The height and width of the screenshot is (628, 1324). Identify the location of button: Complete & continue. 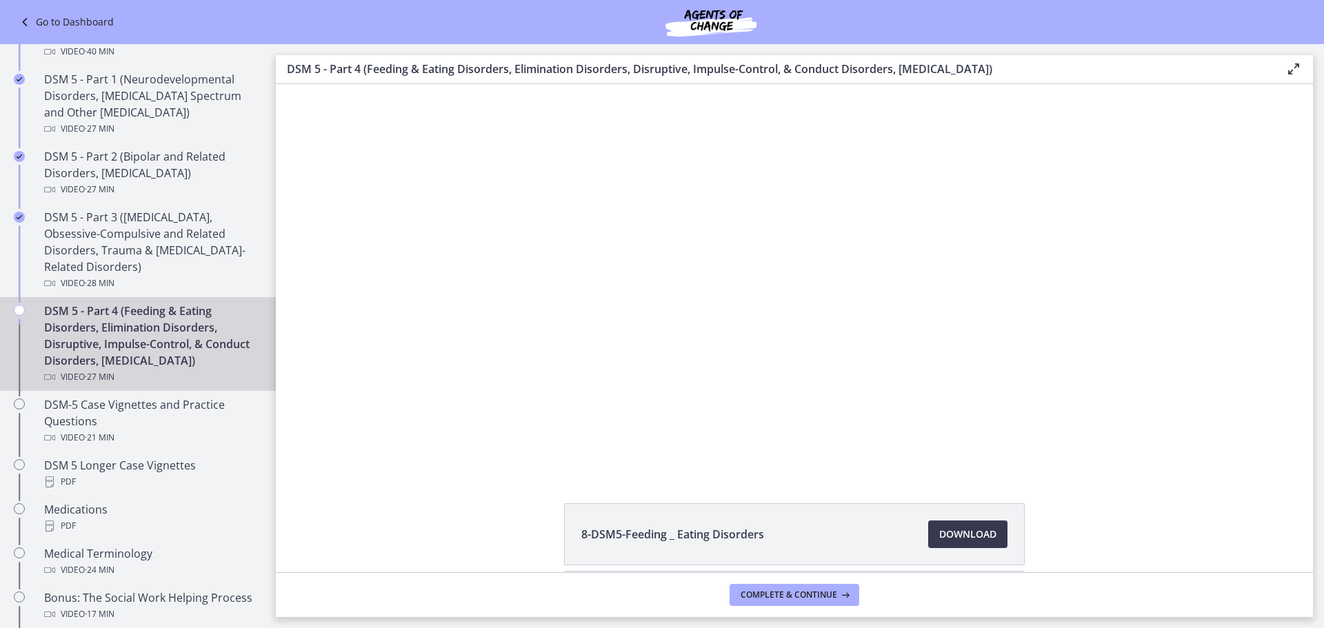
(794, 595).